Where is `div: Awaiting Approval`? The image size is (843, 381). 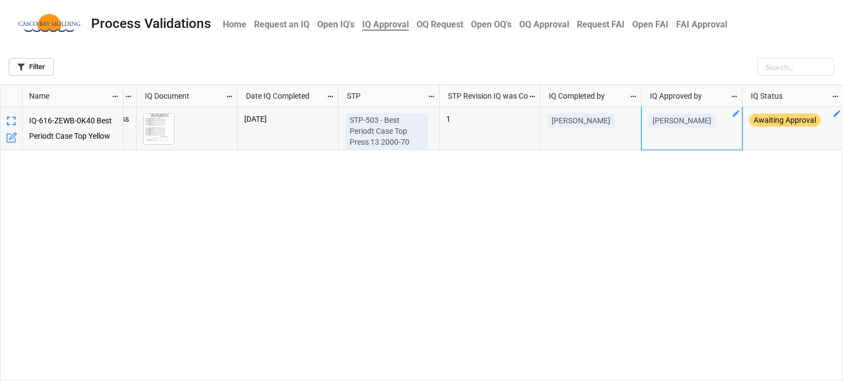 div: Awaiting Approval is located at coordinates (785, 120).